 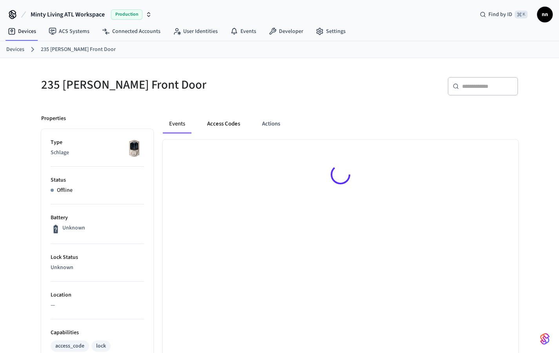 I want to click on div: access_code, so click(x=70, y=346).